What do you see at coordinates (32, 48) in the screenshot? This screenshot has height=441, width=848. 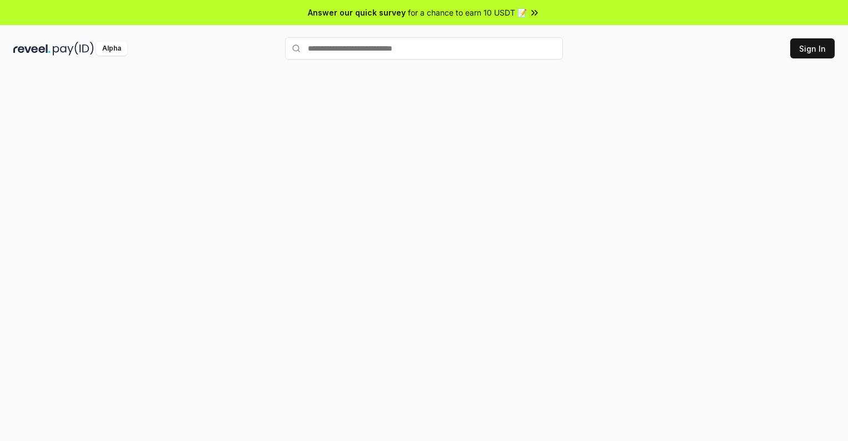 I see `img: reveel_dark` at bounding box center [32, 48].